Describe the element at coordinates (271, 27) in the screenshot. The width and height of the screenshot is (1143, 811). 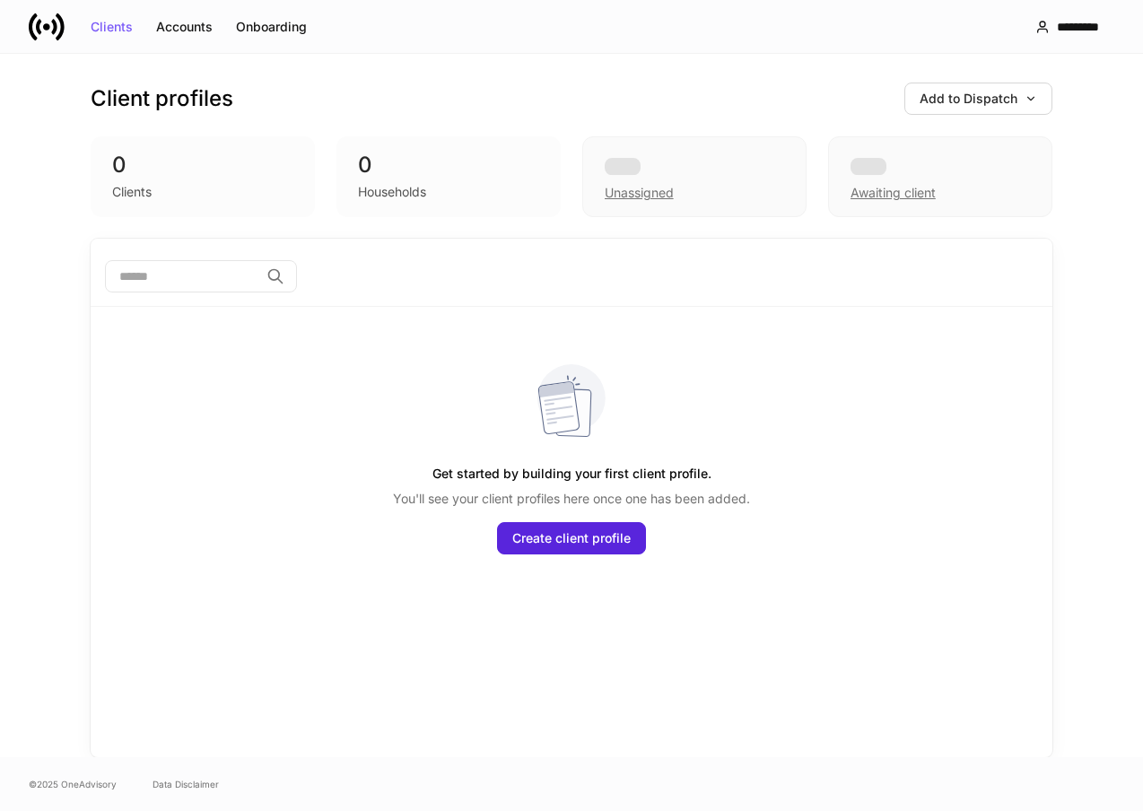
I see `div: Onboarding` at that location.